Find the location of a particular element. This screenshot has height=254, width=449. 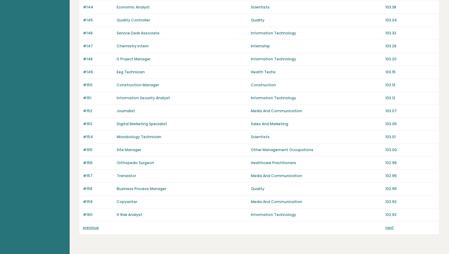

p: 103.13 is located at coordinates (410, 85).